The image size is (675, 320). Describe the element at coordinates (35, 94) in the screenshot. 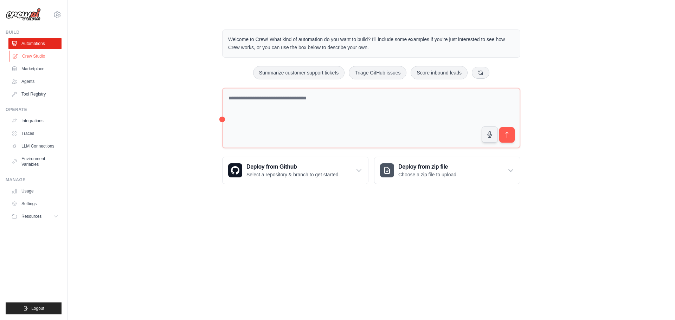

I see `a: Tool Registry` at that location.